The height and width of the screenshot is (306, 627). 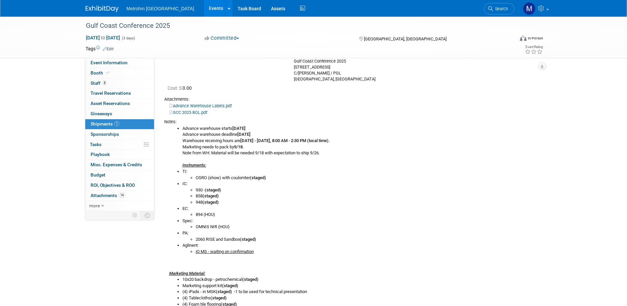 I want to click on a: Misc. Expenses & Credits, so click(x=120, y=165).